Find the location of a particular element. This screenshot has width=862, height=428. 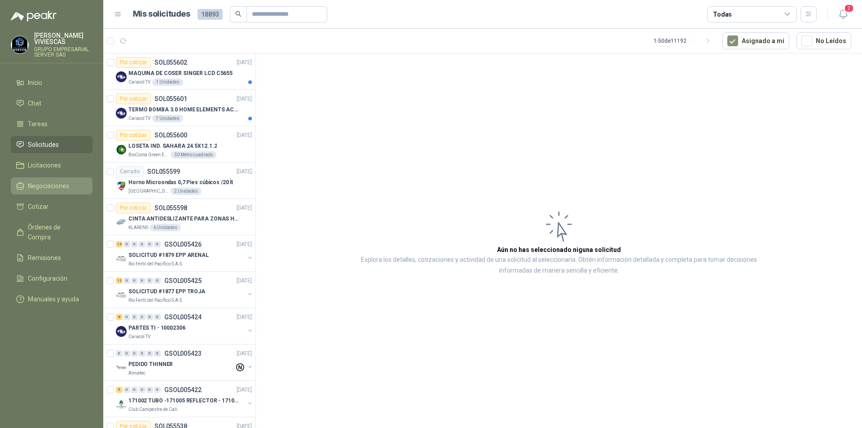

a: Cotizar is located at coordinates (52, 207).